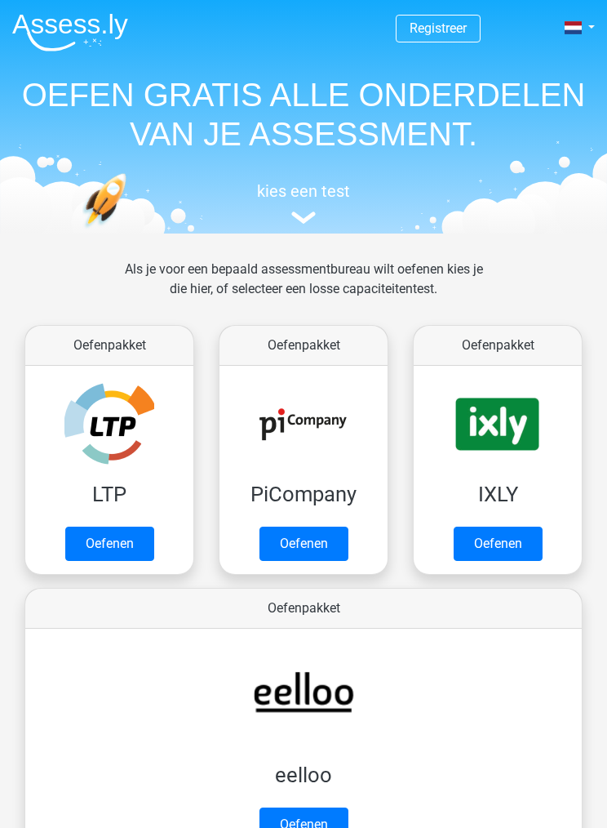 This screenshot has height=828, width=607. I want to click on img: oefenen, so click(129, 230).